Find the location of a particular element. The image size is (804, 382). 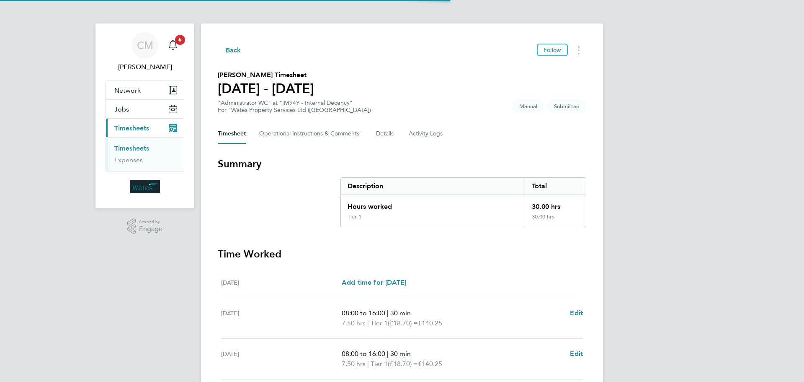

button: Operational Instructions & Comments is located at coordinates (311, 134).